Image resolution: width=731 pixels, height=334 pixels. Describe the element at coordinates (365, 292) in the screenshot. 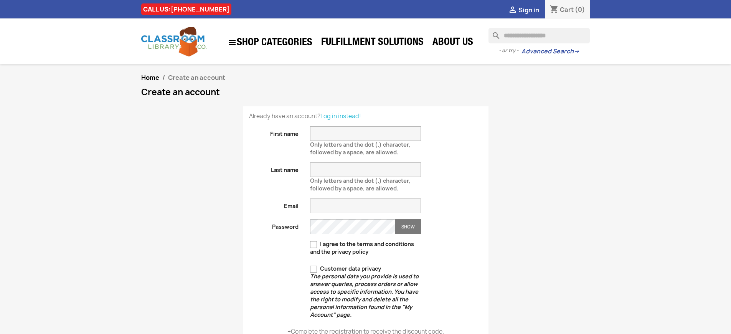

I see `label: Customer data privacy` at that location.